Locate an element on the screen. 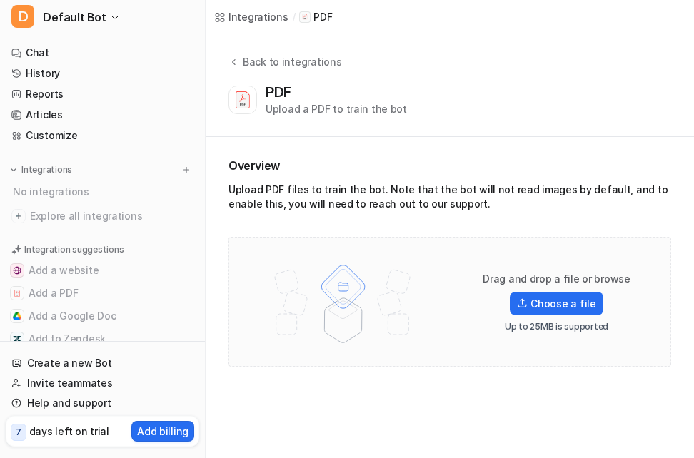  label: Choose a file is located at coordinates (556, 303).